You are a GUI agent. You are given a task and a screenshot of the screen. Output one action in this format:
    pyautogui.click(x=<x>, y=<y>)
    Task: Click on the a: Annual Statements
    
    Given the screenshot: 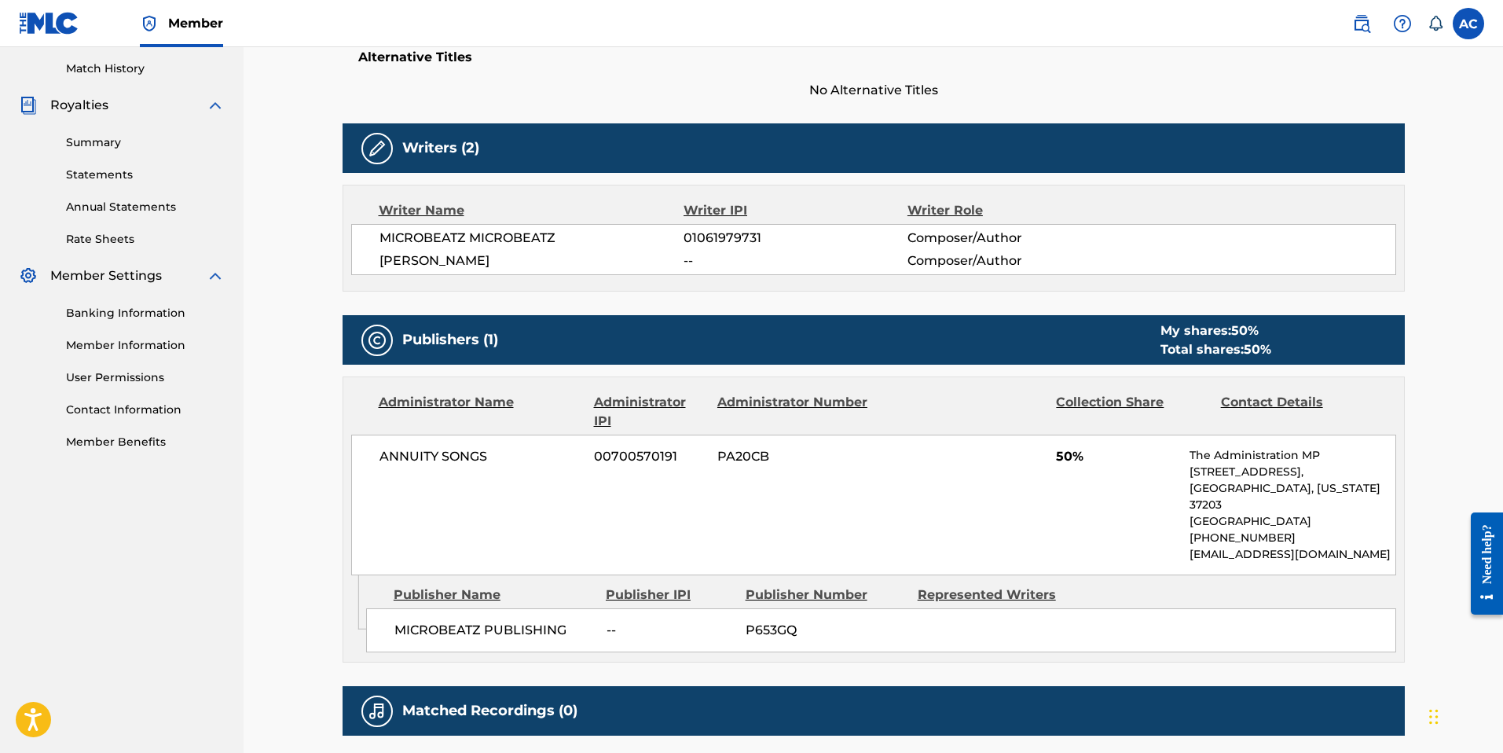 What is the action you would take?
    pyautogui.click(x=145, y=207)
    